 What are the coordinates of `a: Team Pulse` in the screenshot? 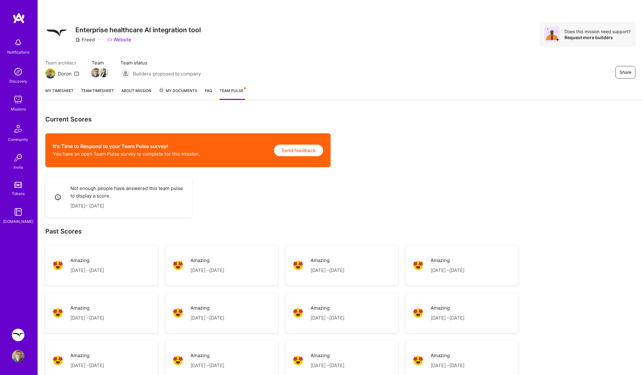 It's located at (232, 94).